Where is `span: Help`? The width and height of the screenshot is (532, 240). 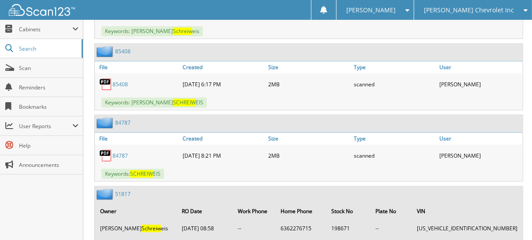 span: Help is located at coordinates (49, 146).